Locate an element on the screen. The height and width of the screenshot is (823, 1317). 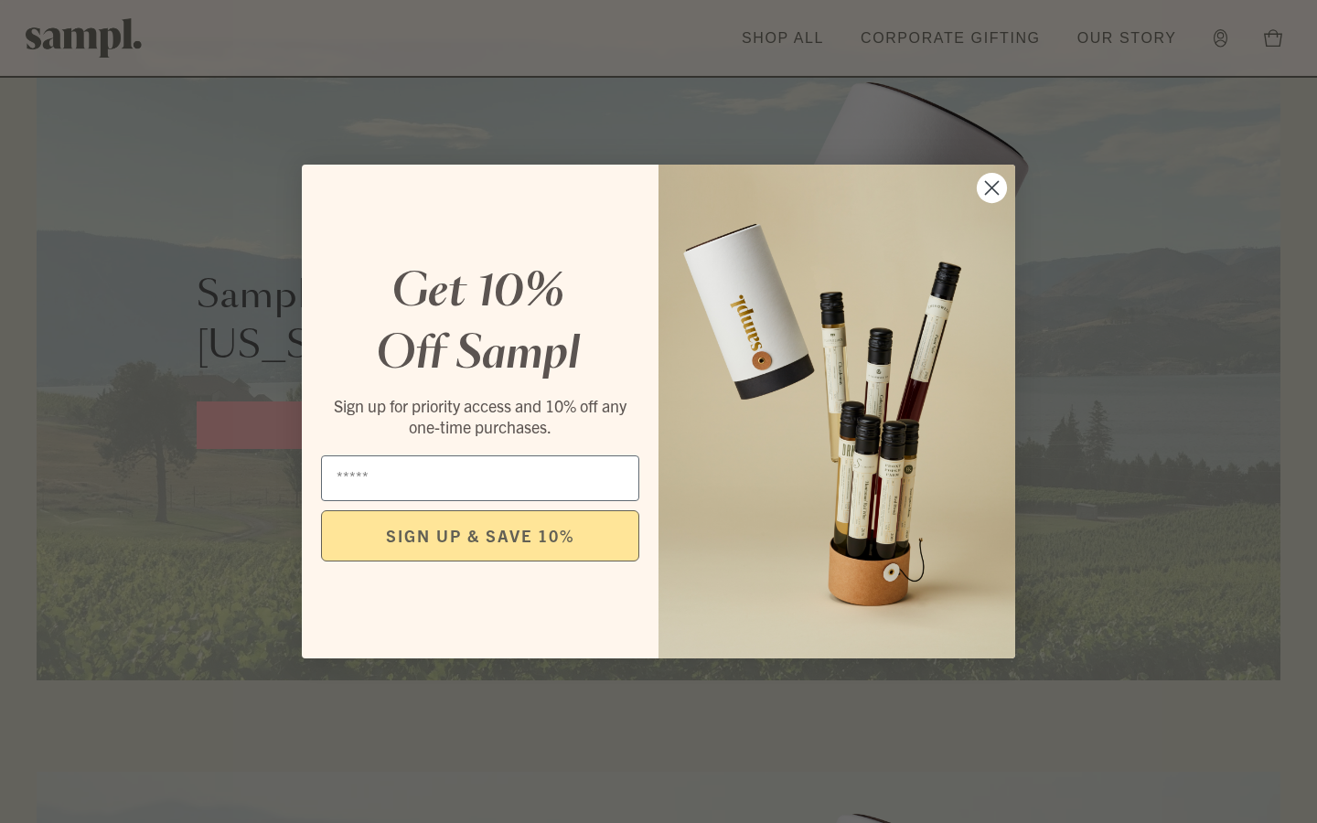
input: Email is located at coordinates (480, 478).